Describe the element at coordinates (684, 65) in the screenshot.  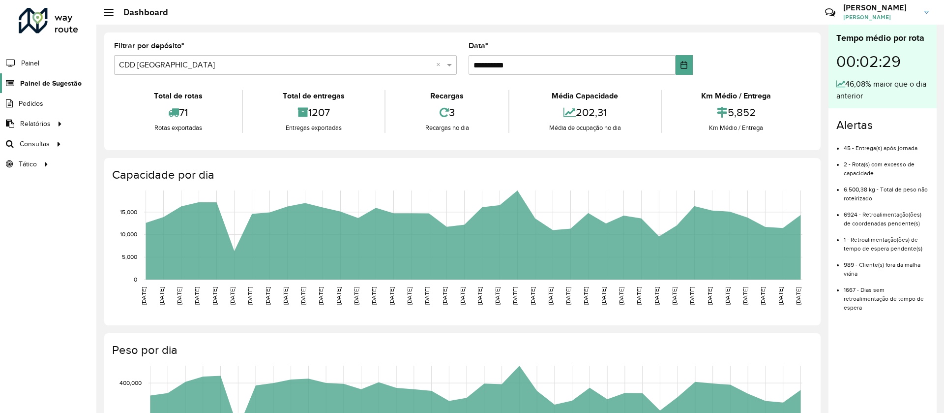
I see `button: Choose Date` at that location.